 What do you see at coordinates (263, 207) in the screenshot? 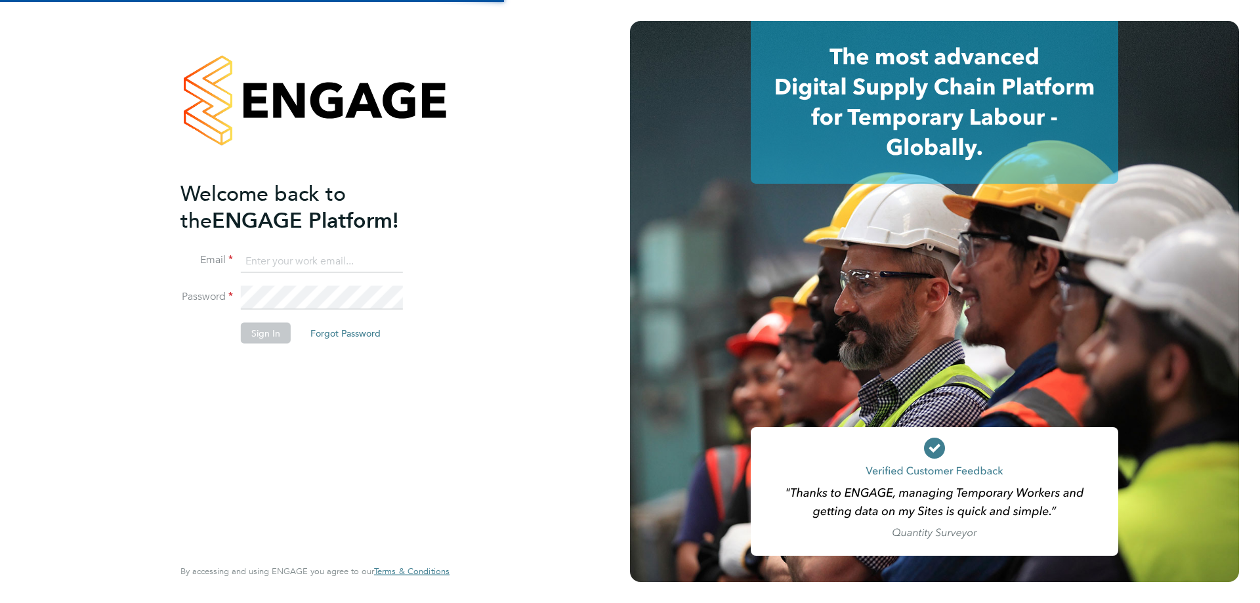
I see `span: Welcome back to the` at bounding box center [263, 207].